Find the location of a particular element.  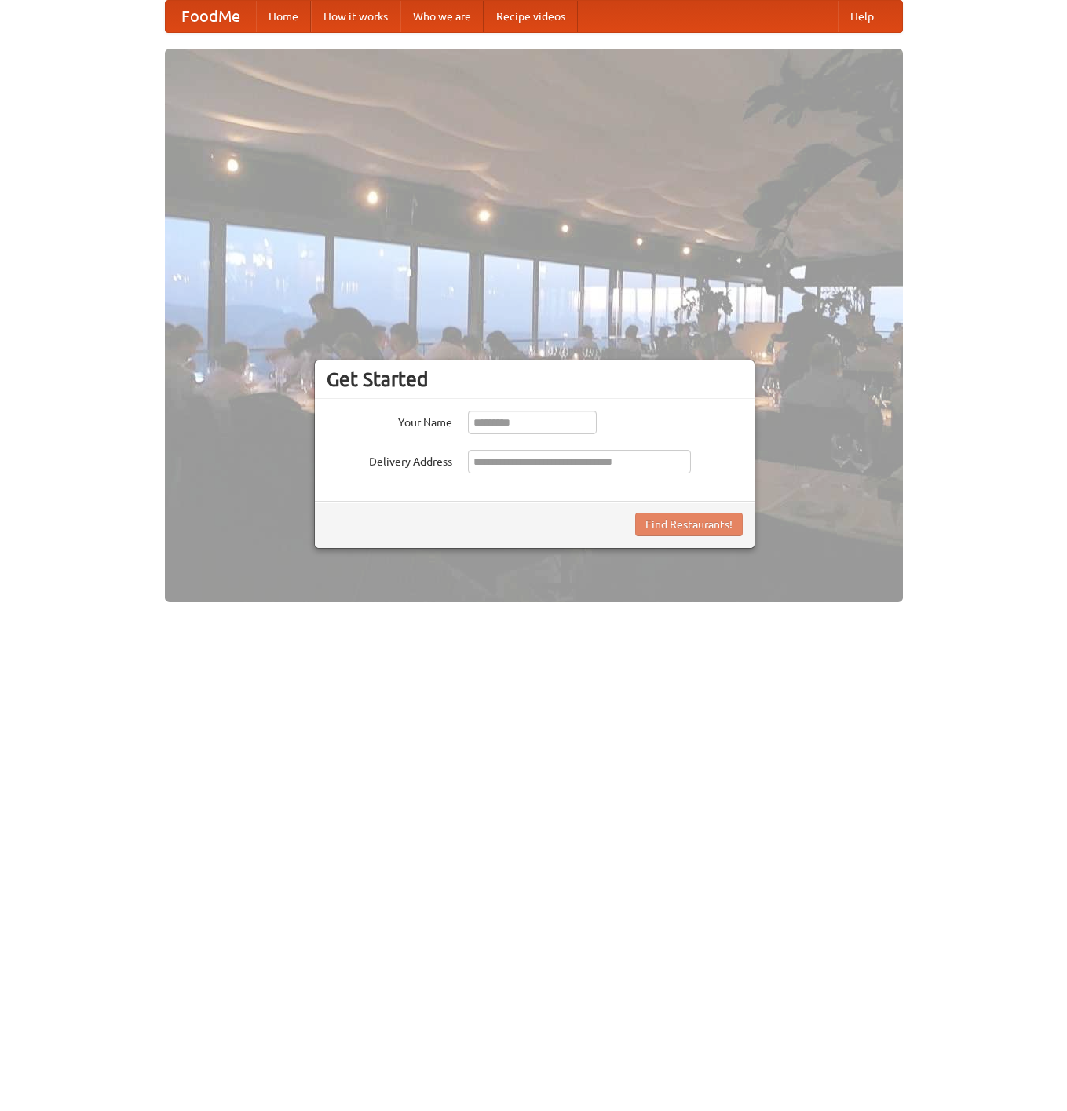

a: FoodMe is located at coordinates (210, 16).